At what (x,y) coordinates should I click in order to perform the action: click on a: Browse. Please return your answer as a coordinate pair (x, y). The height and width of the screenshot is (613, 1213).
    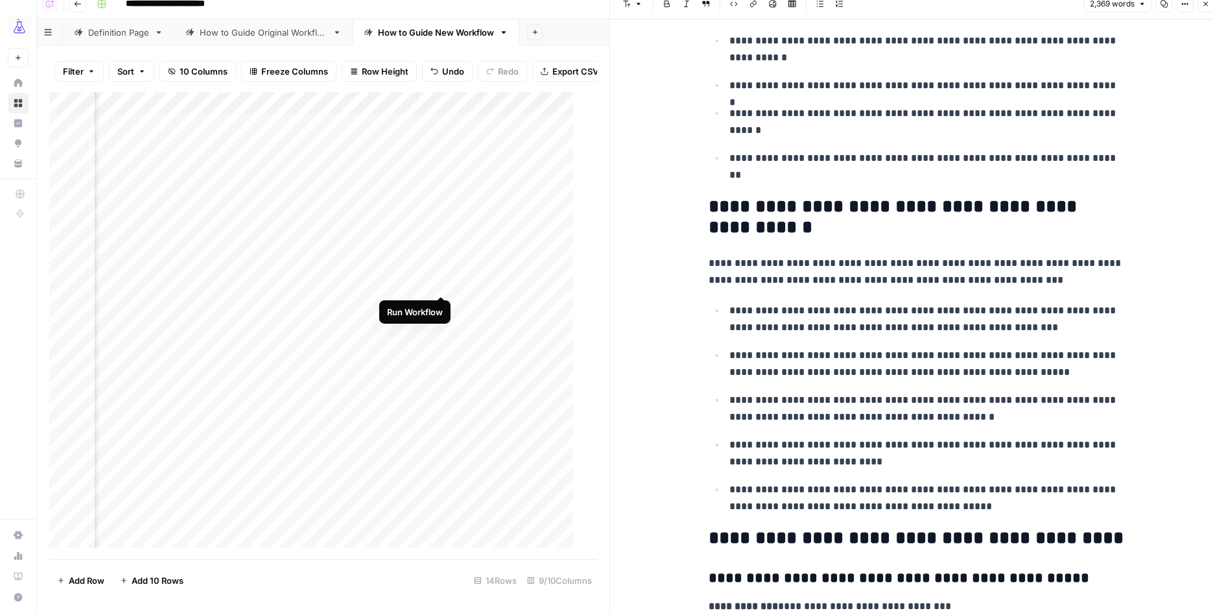
    Looking at the image, I should click on (18, 103).